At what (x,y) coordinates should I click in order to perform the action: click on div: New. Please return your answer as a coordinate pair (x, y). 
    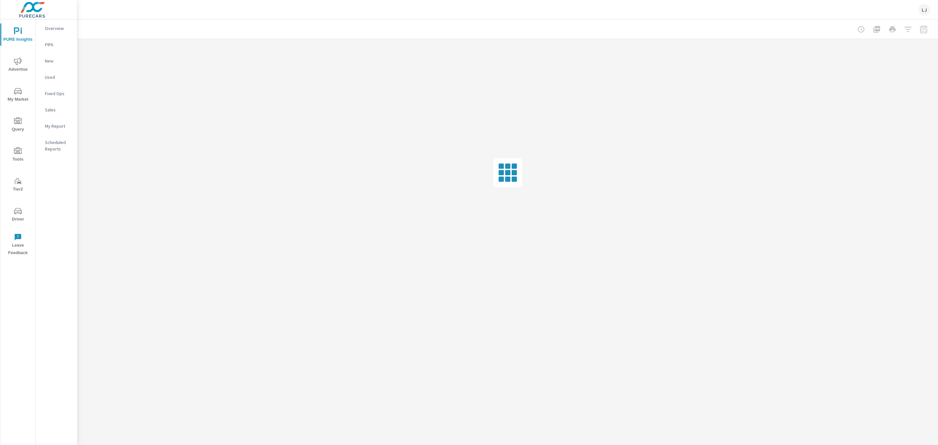
    Looking at the image, I should click on (56, 61).